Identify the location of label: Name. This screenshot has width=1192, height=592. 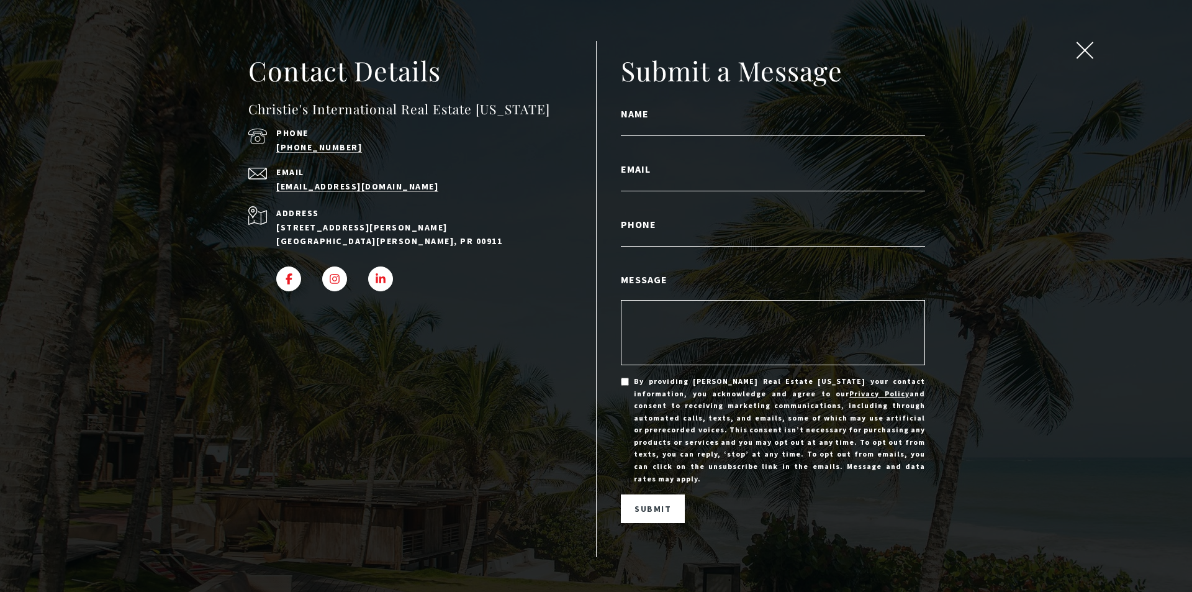
(773, 114).